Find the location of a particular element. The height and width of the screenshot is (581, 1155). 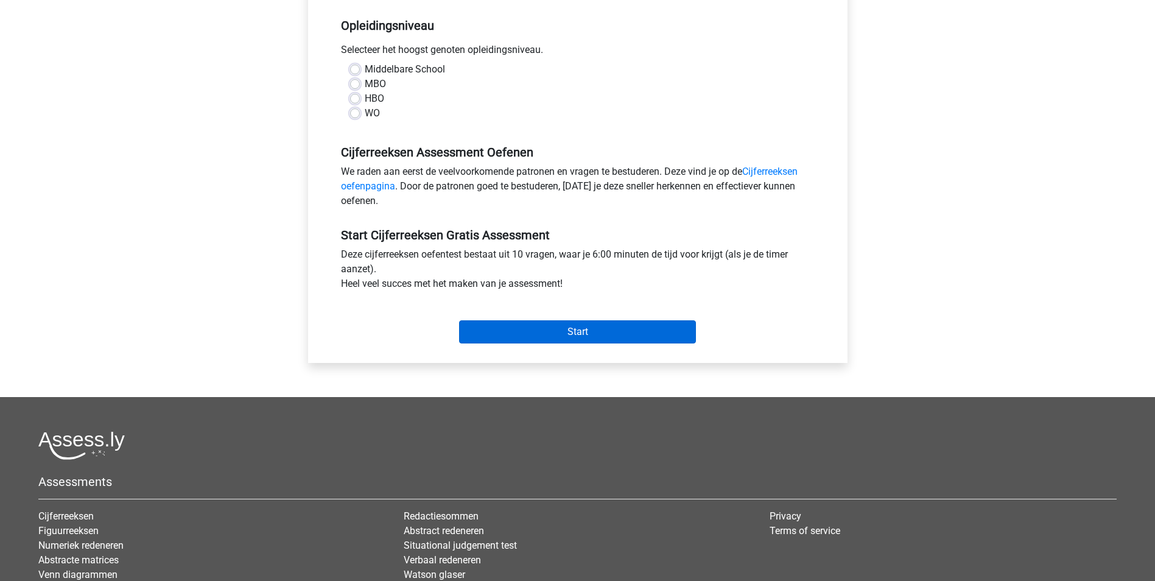

a: Abstract redeneren is located at coordinates (444, 530).